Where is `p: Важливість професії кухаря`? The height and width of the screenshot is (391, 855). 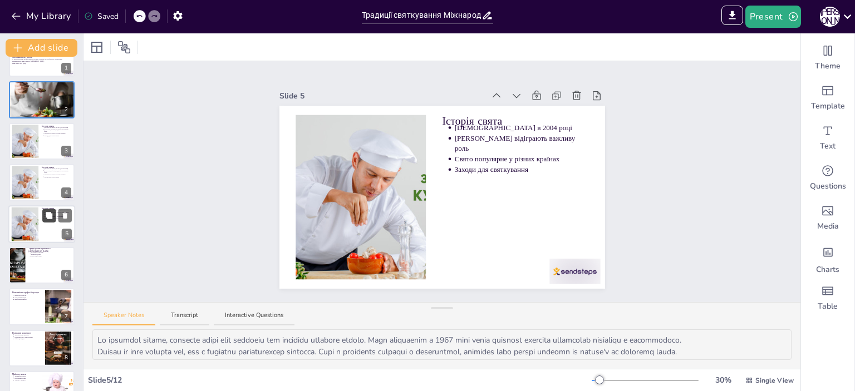 p: Важливість професії кухаря is located at coordinates (27, 293).